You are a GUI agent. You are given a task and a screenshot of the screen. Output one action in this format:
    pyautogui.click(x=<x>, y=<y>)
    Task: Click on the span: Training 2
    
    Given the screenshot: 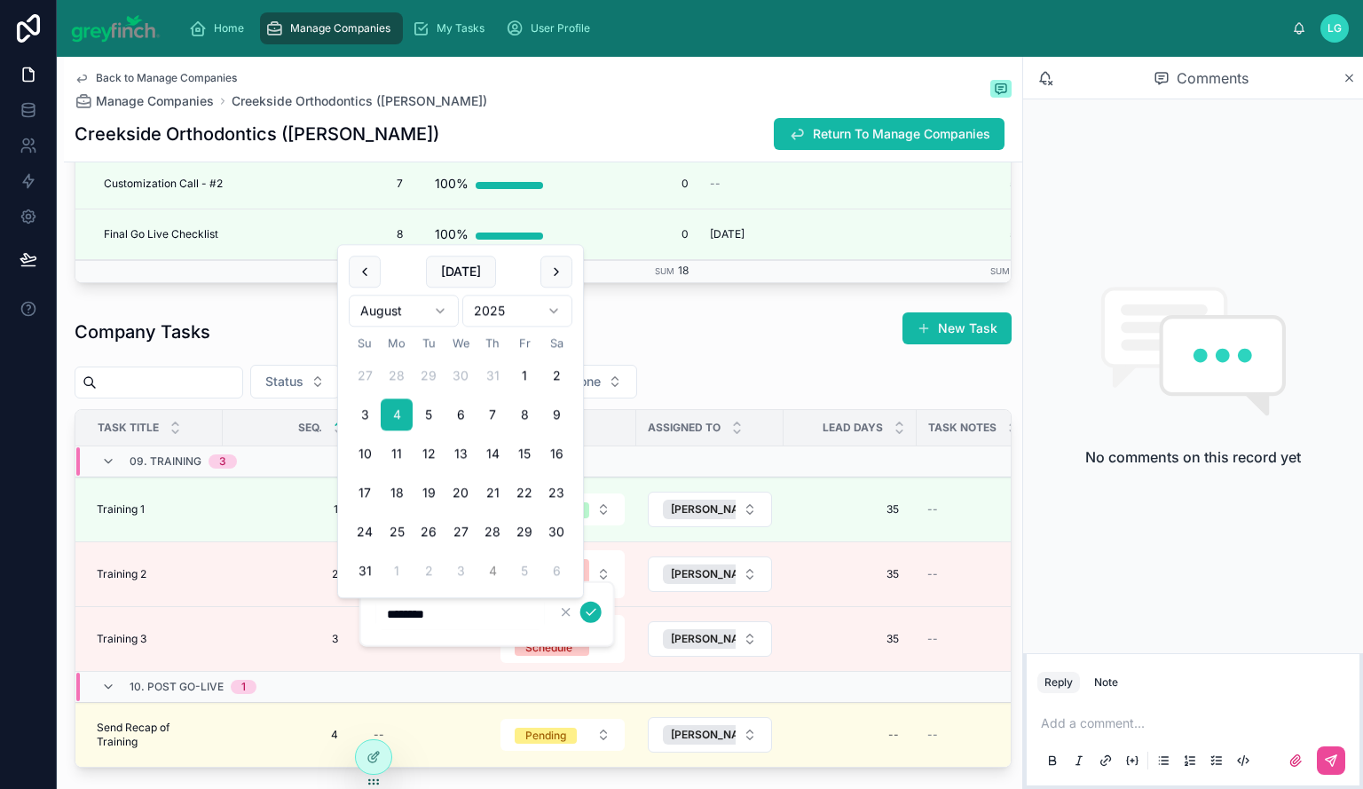 What is the action you would take?
    pyautogui.click(x=122, y=574)
    